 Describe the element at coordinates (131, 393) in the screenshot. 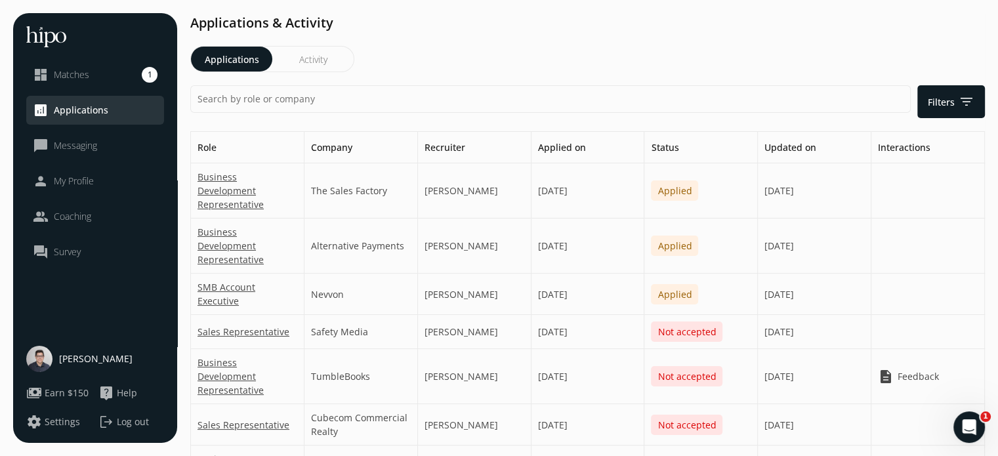

I see `a: live_helpHelp` at that location.